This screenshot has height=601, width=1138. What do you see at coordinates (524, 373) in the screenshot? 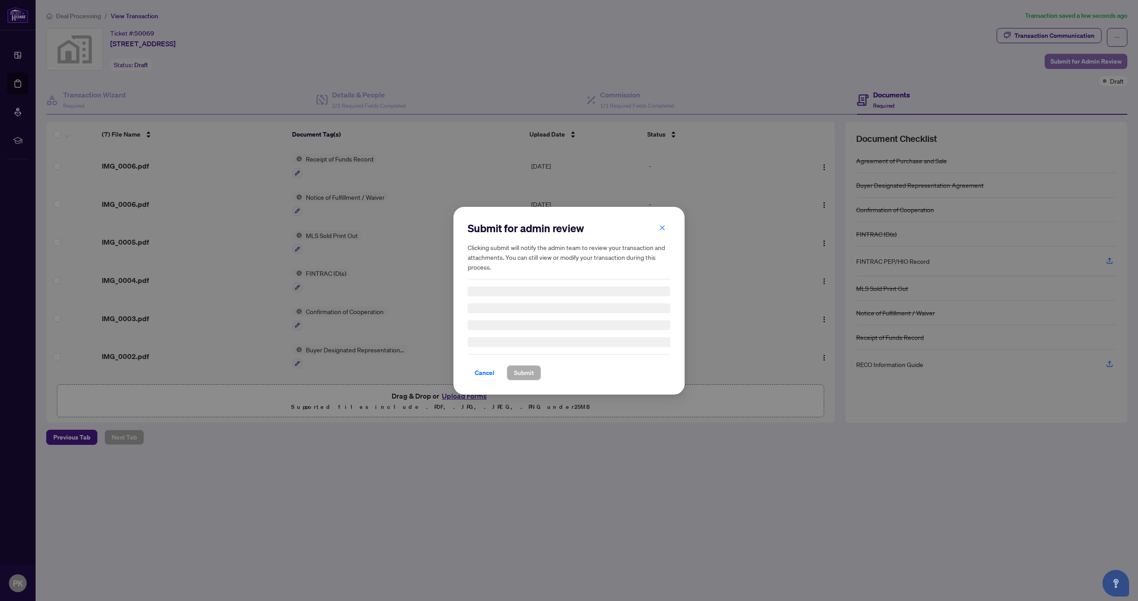
I see `button: Submit` at bounding box center [524, 373].